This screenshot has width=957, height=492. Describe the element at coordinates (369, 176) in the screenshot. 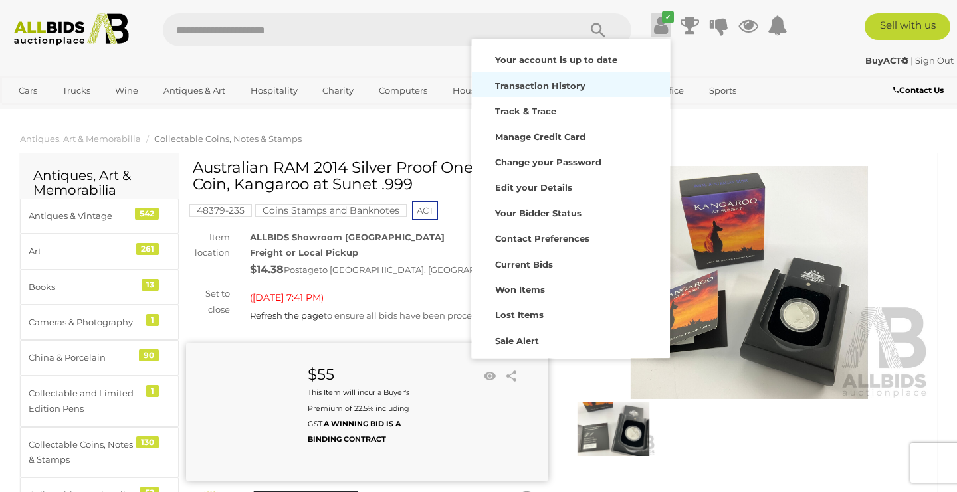

I see `h1: Australian RAM 2014 Silver Proof One Dollar Coin, Kangaroo at Sunet .999` at that location.